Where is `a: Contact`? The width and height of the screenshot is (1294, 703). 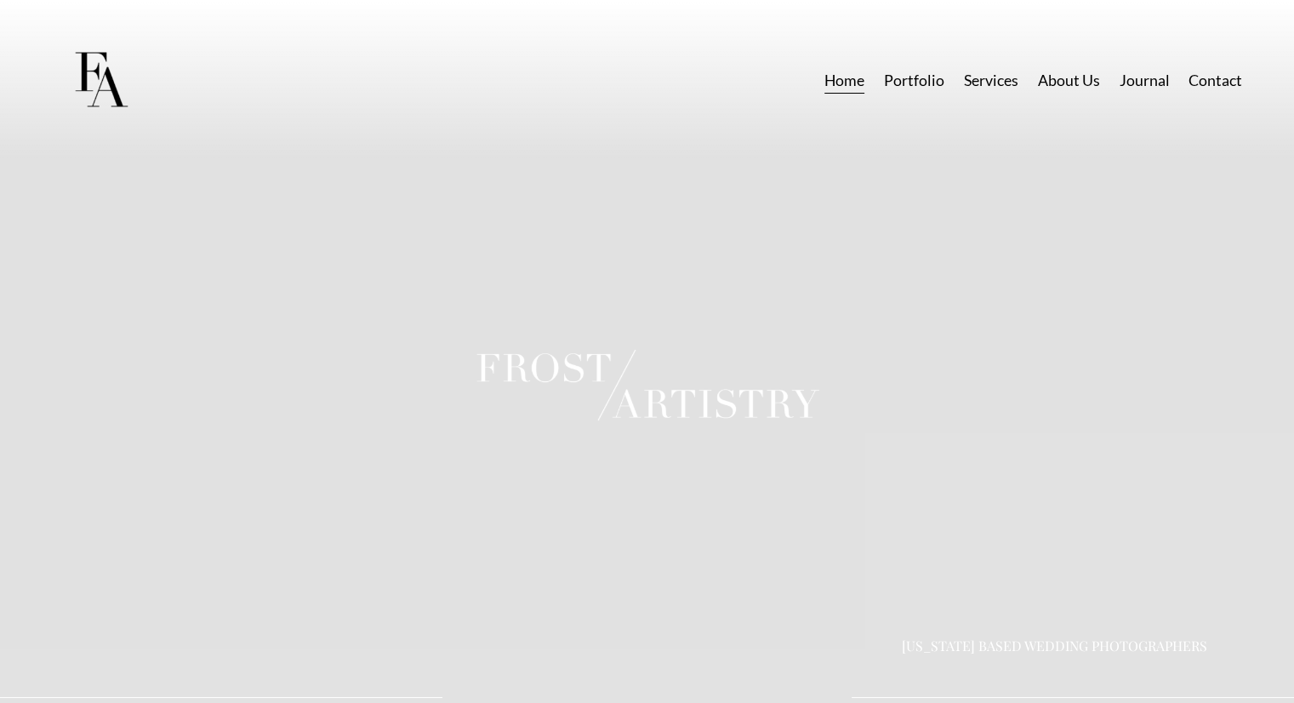
a: Contact is located at coordinates (1215, 80).